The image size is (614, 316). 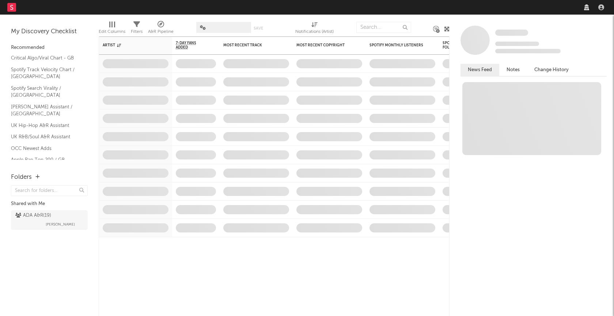 What do you see at coordinates (46, 137) in the screenshot?
I see `a: UK R&B/Soul A&R Assistant` at bounding box center [46, 137].